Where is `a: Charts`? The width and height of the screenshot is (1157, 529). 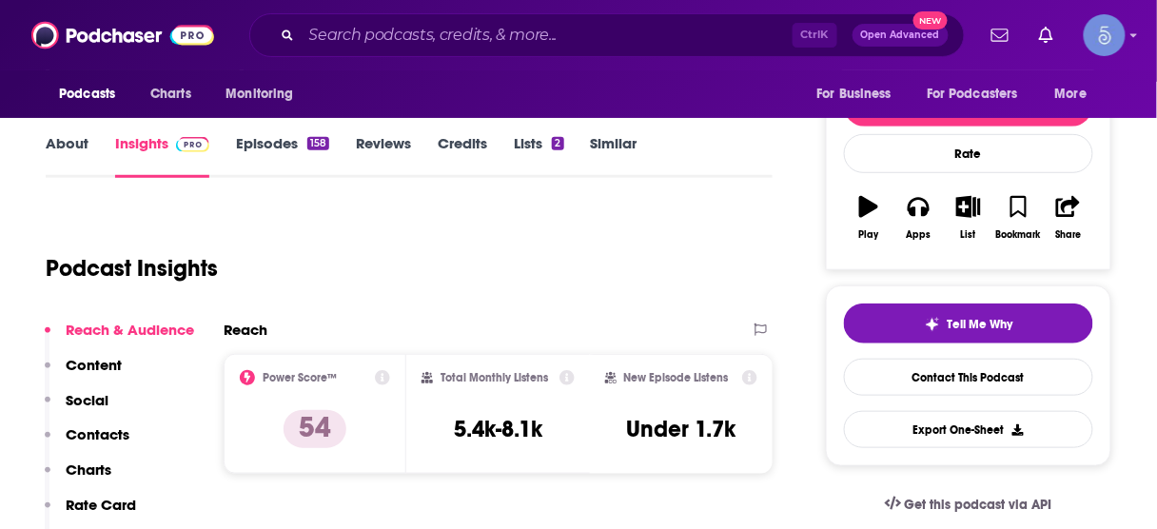 a: Charts is located at coordinates (170, 94).